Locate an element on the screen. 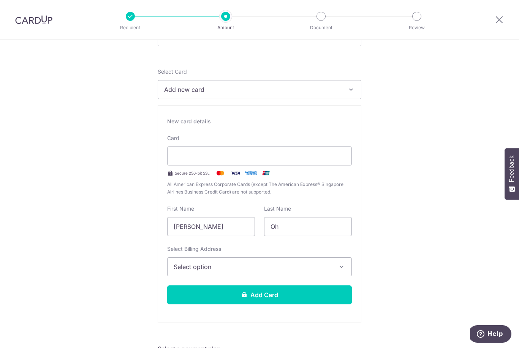 The width and height of the screenshot is (519, 348). span: All American Express Corporate Cards (except The American Express® Singapore Airlines Business Cr... is located at coordinates (259, 188).